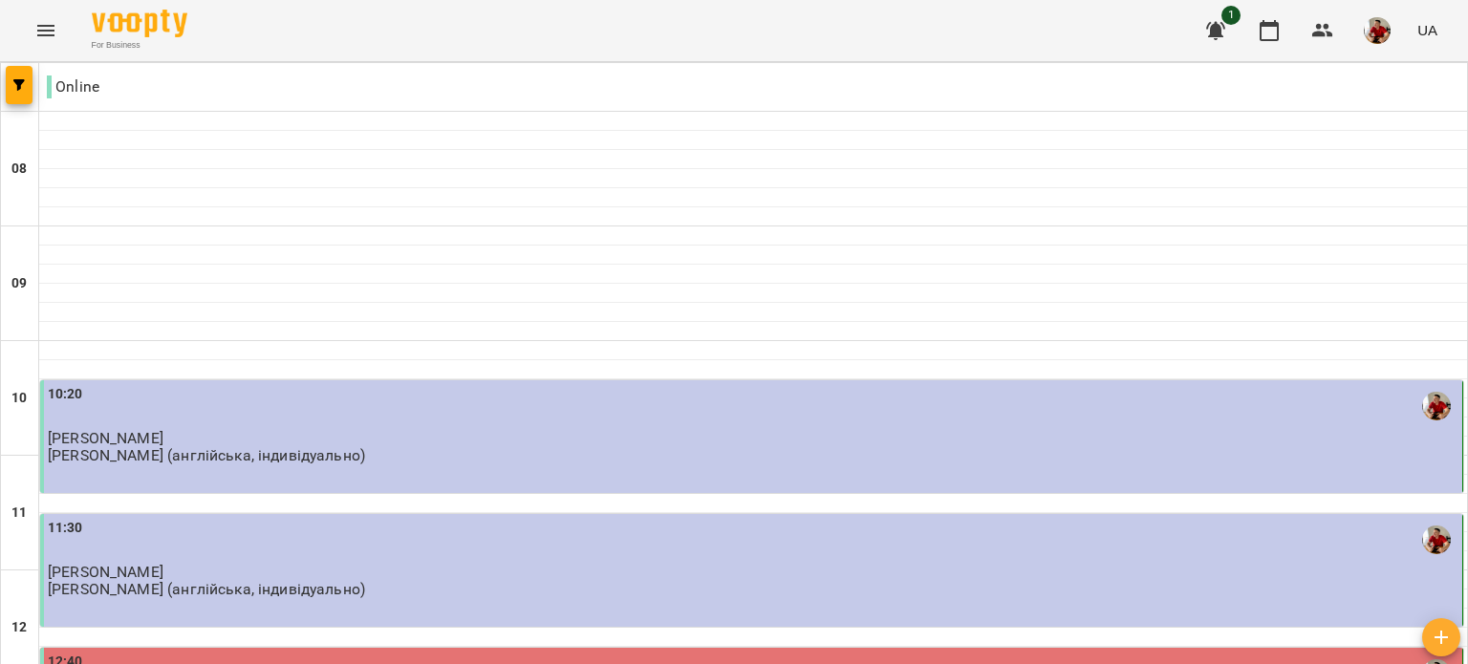 The height and width of the screenshot is (664, 1468). Describe the element at coordinates (46, 31) in the screenshot. I see `button: Menu` at that location.